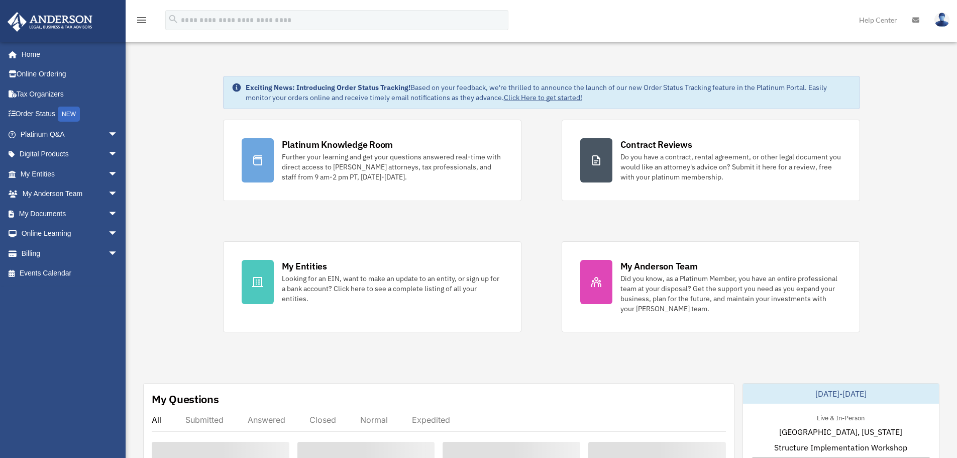 This screenshot has height=458, width=957. I want to click on div: Answered, so click(266, 420).